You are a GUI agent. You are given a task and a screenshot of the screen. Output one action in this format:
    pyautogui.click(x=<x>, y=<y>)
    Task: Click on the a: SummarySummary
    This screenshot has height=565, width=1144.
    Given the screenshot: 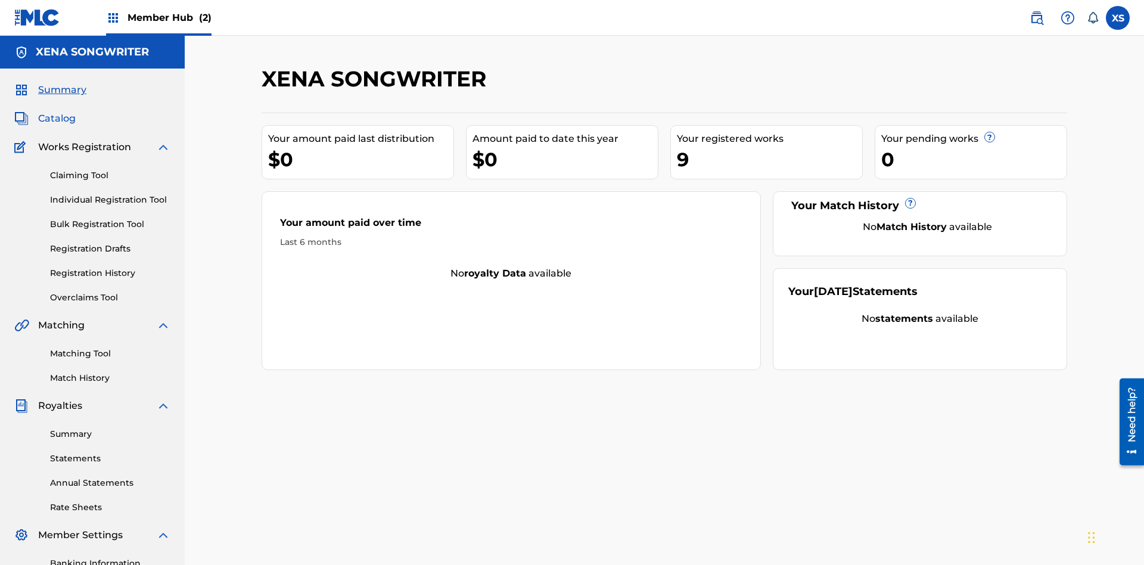 What is the action you would take?
    pyautogui.click(x=50, y=90)
    